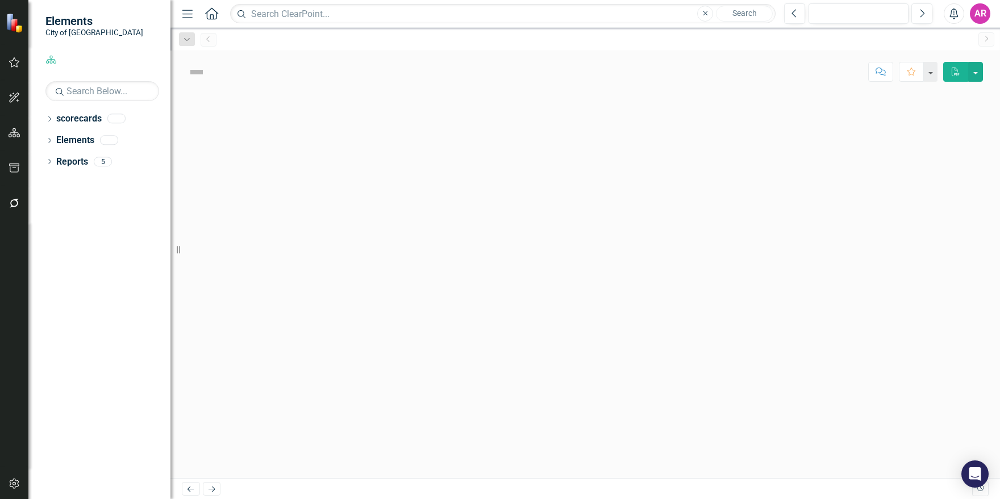 This screenshot has width=1000, height=499. I want to click on input: Search Below..., so click(102, 91).